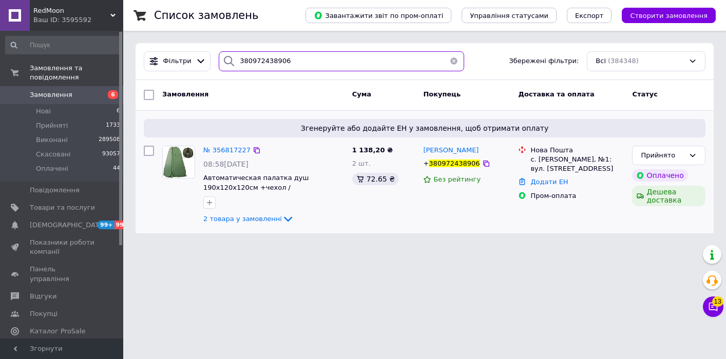 The height and width of the screenshot is (359, 726). I want to click on span: Панель управління, so click(62, 274).